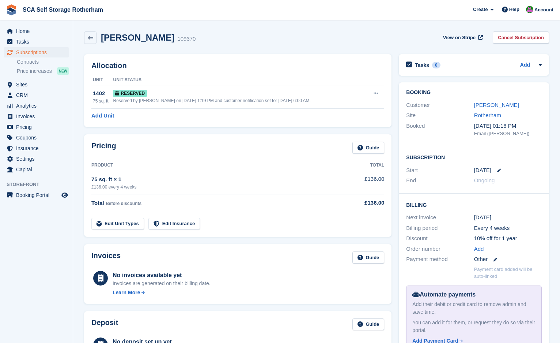  I want to click on time: 2025-10-01 00:00:00 UTC, so click(483, 170).